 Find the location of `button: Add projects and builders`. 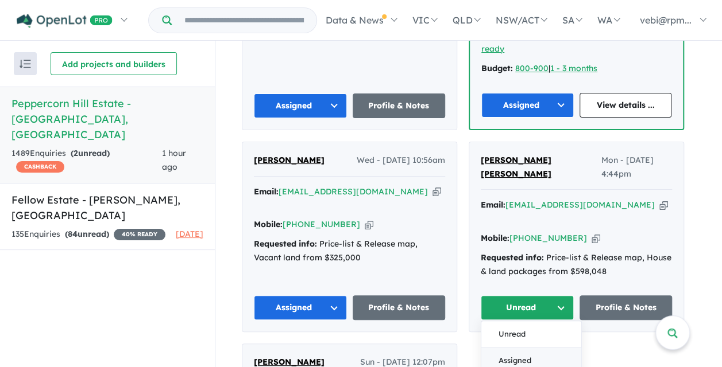

button: Add projects and builders is located at coordinates (114, 64).